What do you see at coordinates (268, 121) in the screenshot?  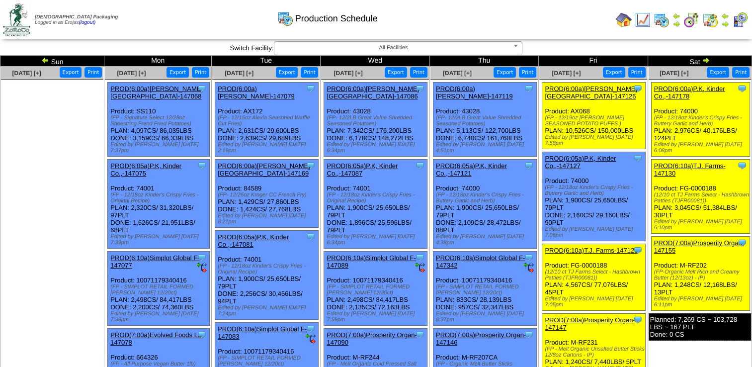 I see `div: (FP - 12/15oz Alexia Seasoned Waffle Cut Fries)` at bounding box center [268, 121].